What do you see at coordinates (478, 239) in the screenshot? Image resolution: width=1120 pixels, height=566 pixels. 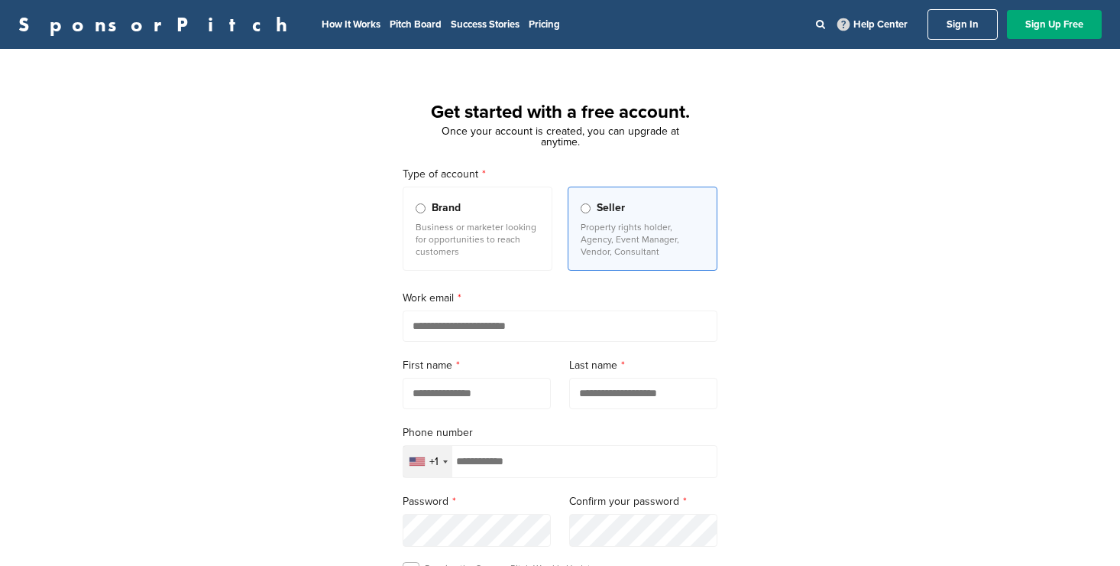 I see `p: Business or marketer looking for opportunities to reach customers` at bounding box center [478, 239].